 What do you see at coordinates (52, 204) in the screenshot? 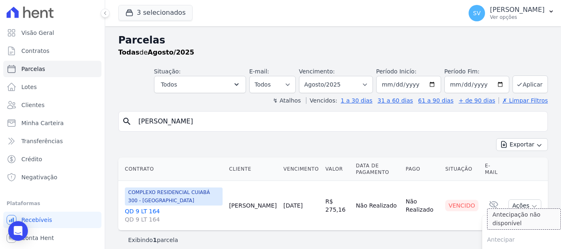
I see `div: Plataformas` at bounding box center [52, 204].